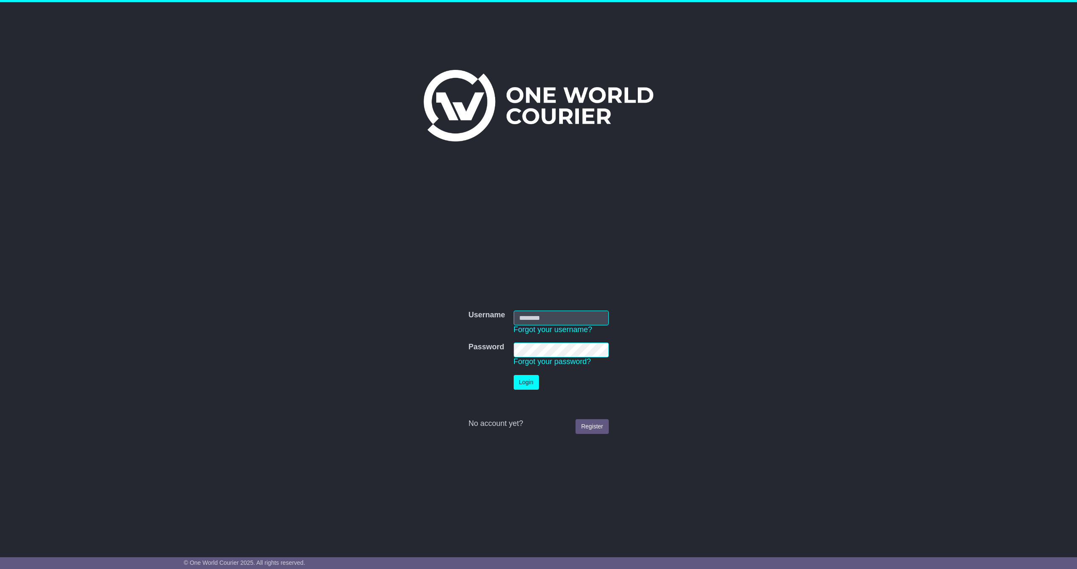 This screenshot has width=1077, height=569. Describe the element at coordinates (553, 330) in the screenshot. I see `a: Forgot your username?` at that location.